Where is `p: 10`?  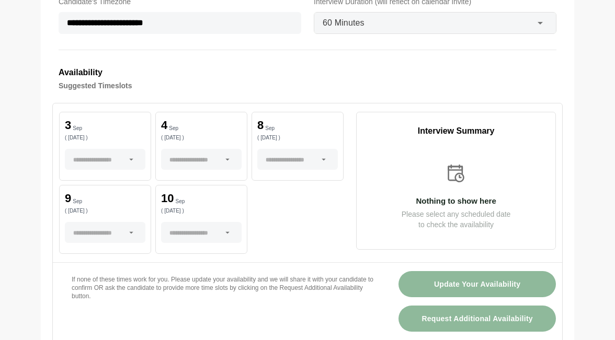 p: 10 is located at coordinates (167, 199).